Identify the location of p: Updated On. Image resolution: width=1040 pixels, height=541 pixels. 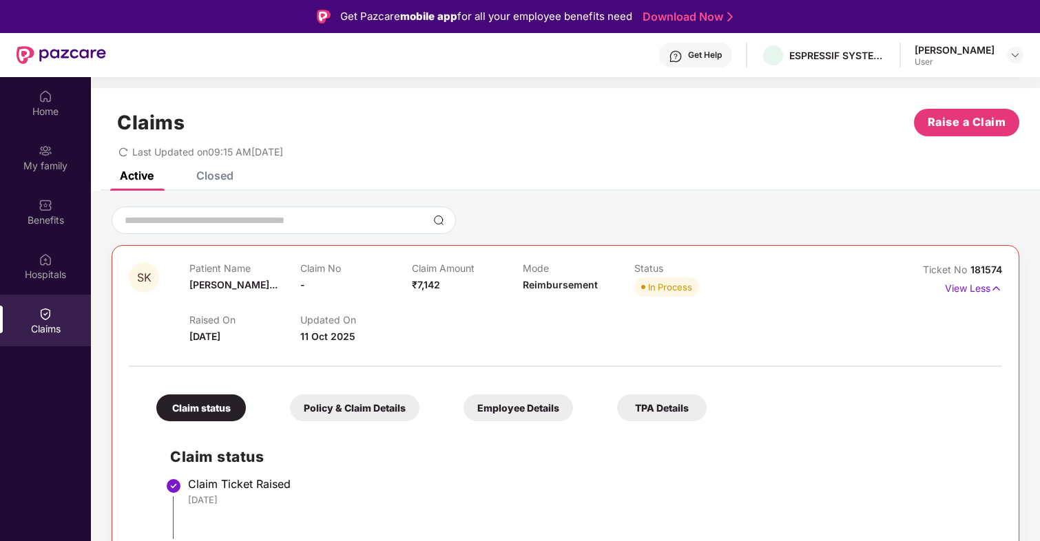
(355, 320).